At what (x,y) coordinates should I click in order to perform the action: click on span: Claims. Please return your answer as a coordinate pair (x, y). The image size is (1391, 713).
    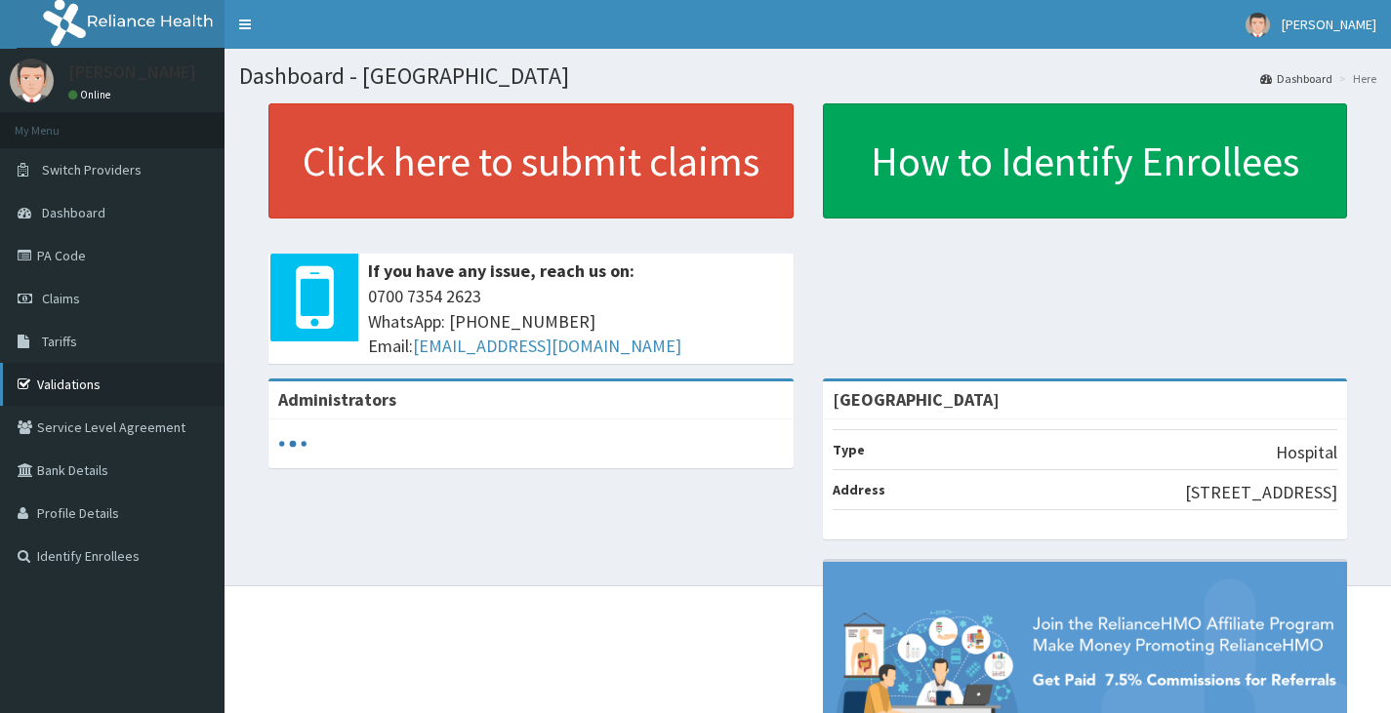
    Looking at the image, I should click on (61, 299).